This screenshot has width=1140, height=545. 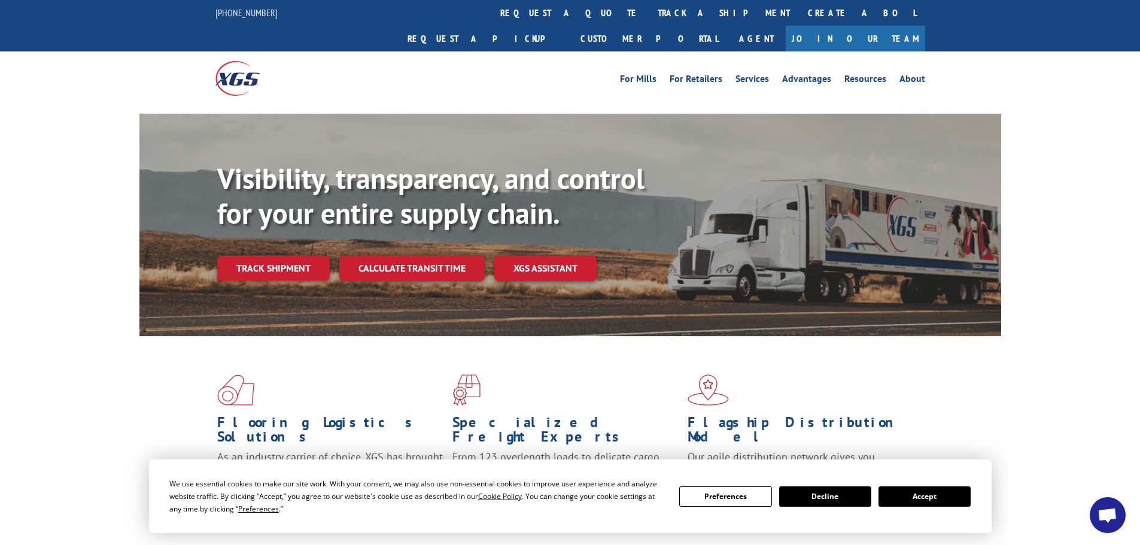 What do you see at coordinates (258, 509) in the screenshot?
I see `span: Preferences` at bounding box center [258, 509].